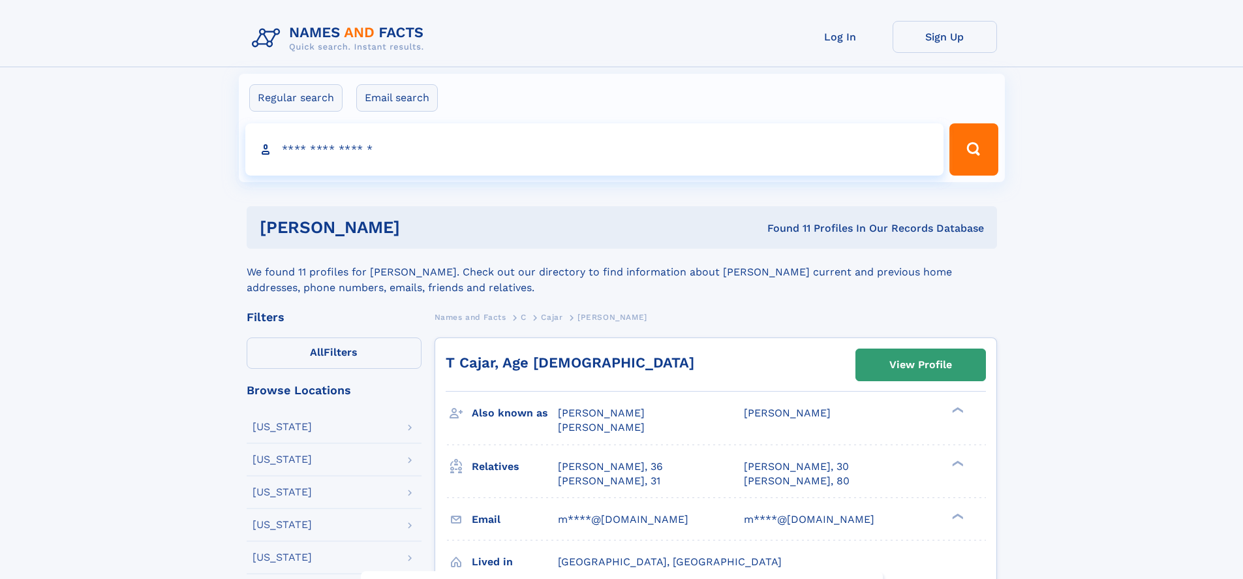 The width and height of the screenshot is (1243, 579). What do you see at coordinates (470, 316) in the screenshot?
I see `a: Names and Facts` at bounding box center [470, 316].